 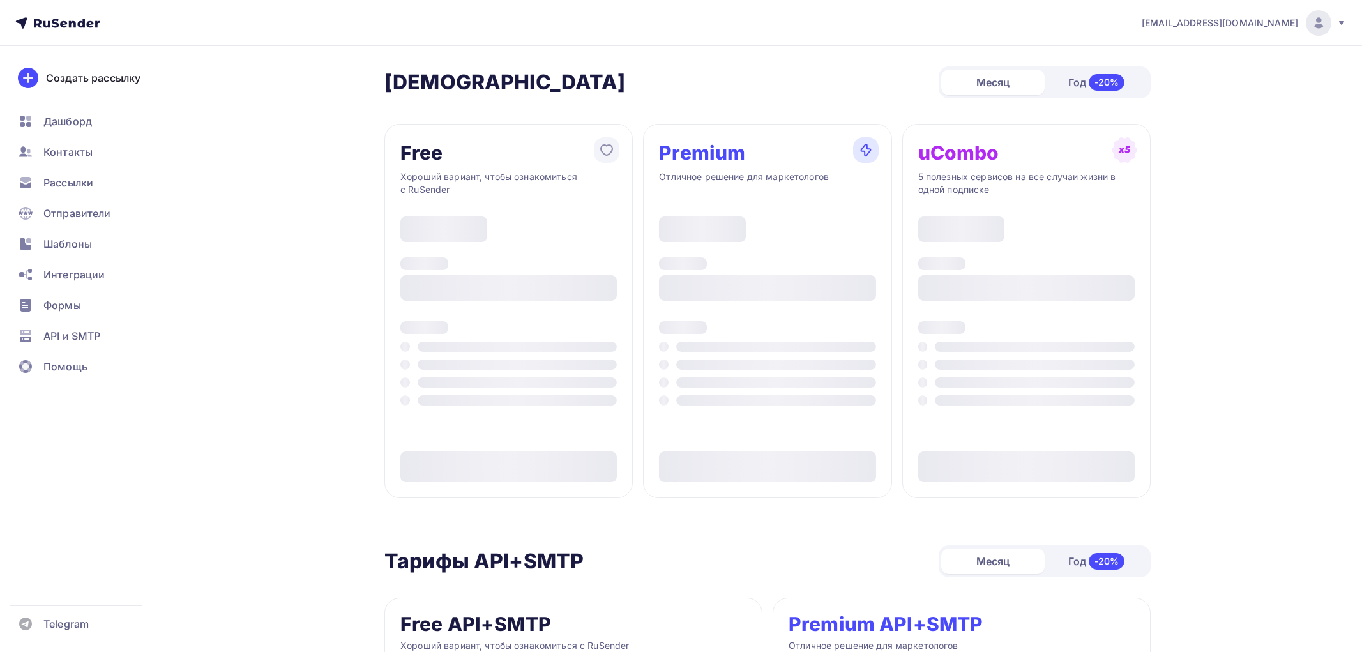 What do you see at coordinates (68, 152) in the screenshot?
I see `span: Контакты` at bounding box center [68, 152].